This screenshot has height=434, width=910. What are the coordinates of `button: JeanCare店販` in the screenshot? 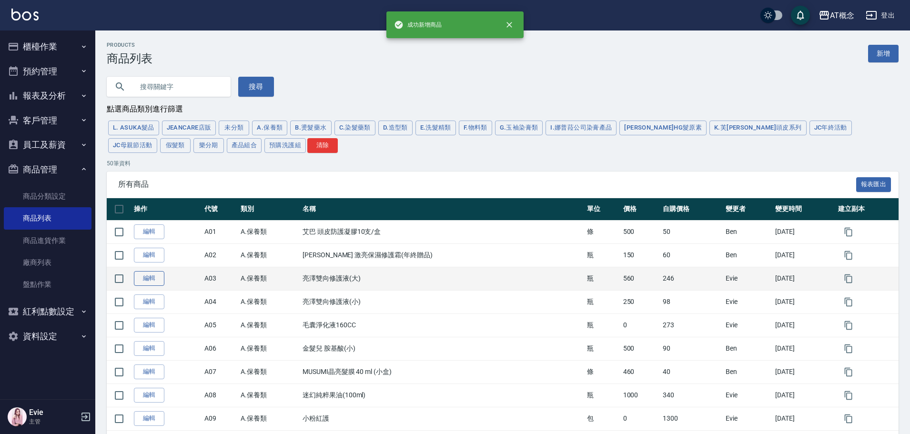 It's located at (189, 128).